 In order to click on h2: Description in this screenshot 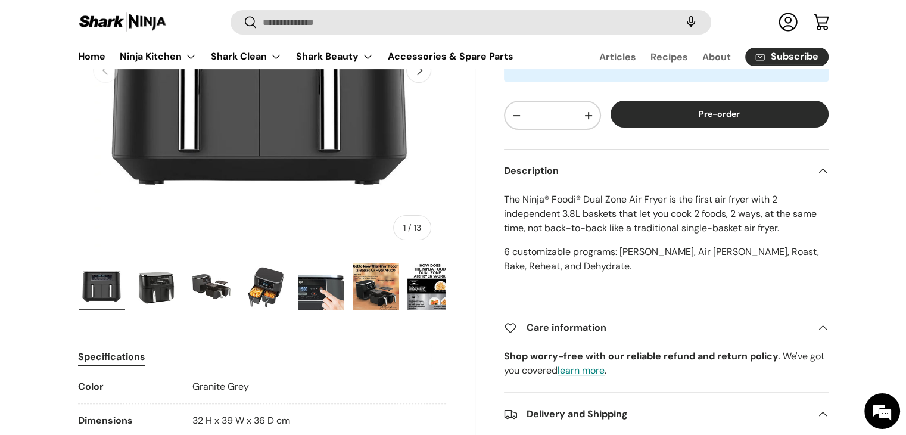, I will do `click(657, 171)`.